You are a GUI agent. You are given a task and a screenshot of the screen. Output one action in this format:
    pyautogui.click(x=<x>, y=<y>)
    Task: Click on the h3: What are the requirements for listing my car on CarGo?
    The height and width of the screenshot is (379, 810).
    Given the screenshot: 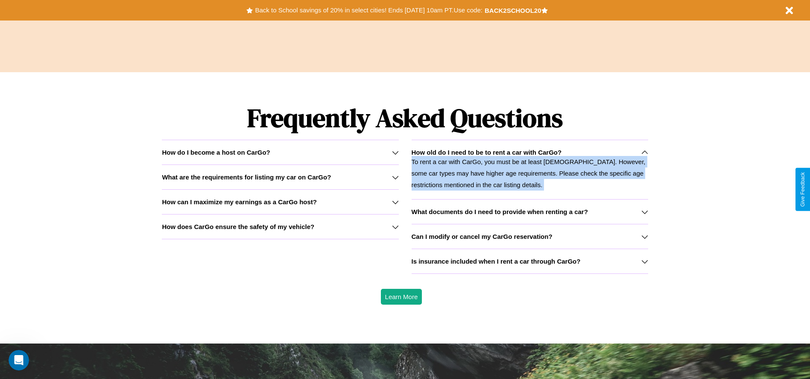 What is the action you would take?
    pyautogui.click(x=246, y=177)
    